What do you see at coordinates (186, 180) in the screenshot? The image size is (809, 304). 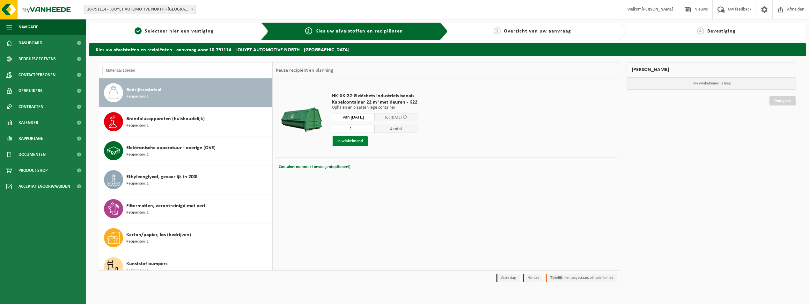 I see `button: Ethyleenglycol, gevaarlijk in 200l Recipiënten: 1` at bounding box center [186, 180].